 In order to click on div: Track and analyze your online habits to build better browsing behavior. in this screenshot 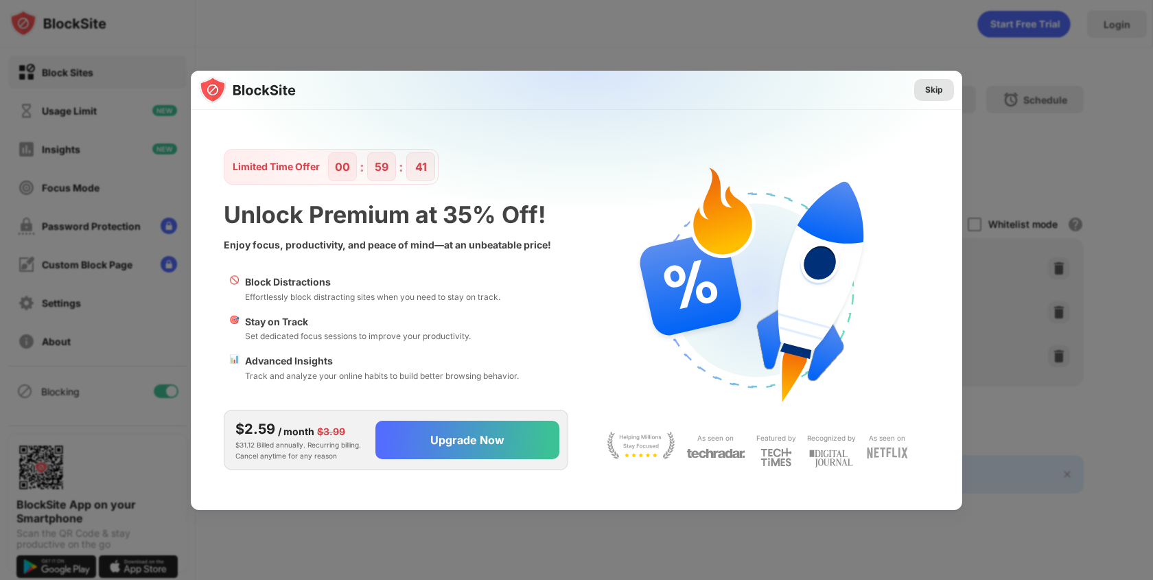, I will do `click(381, 375)`.